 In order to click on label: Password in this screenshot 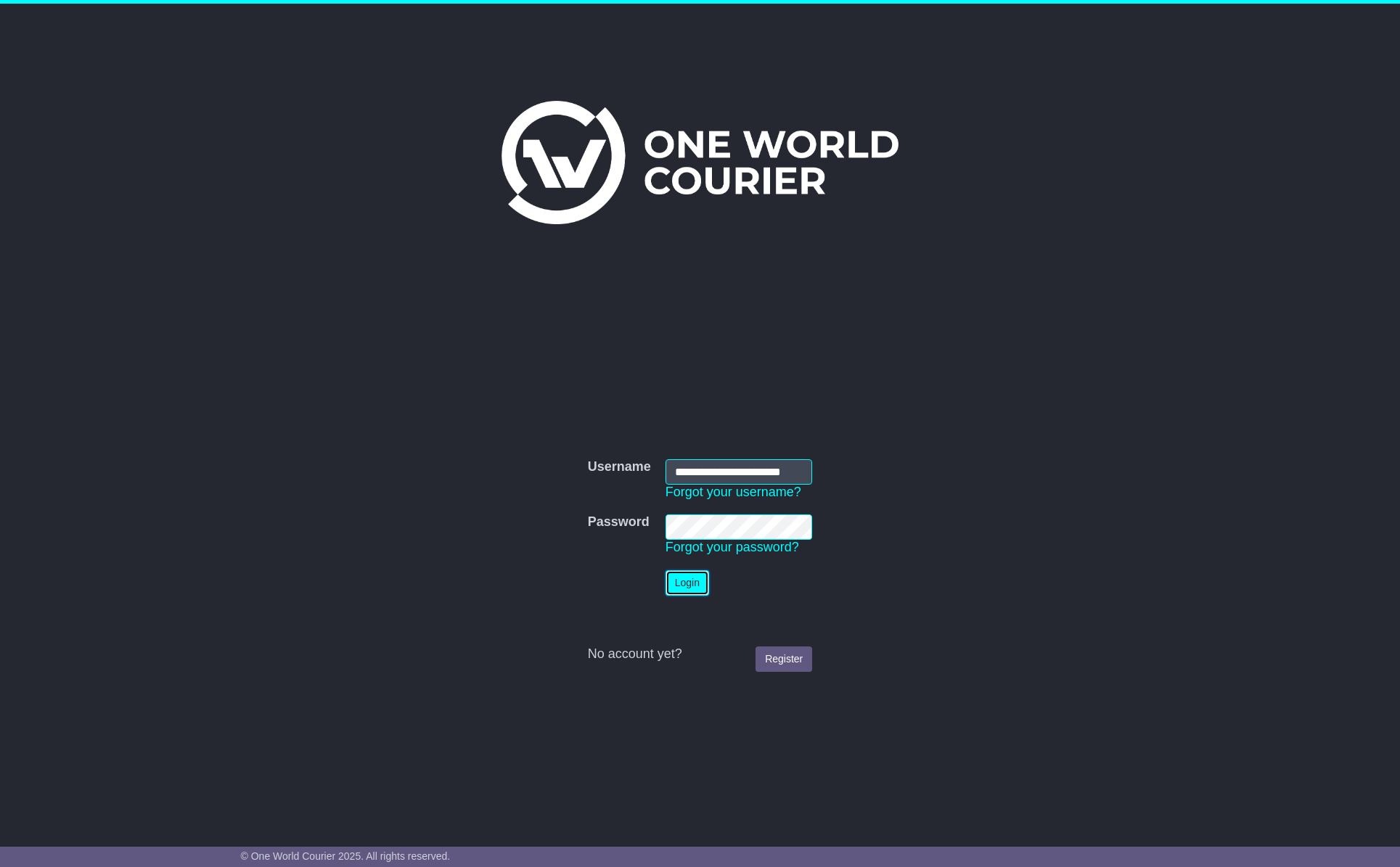, I will do `click(618, 522)`.